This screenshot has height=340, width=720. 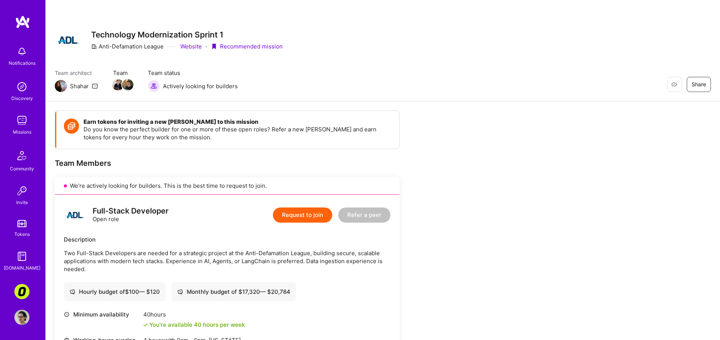 What do you see at coordinates (699, 84) in the screenshot?
I see `span: Share` at bounding box center [699, 84].